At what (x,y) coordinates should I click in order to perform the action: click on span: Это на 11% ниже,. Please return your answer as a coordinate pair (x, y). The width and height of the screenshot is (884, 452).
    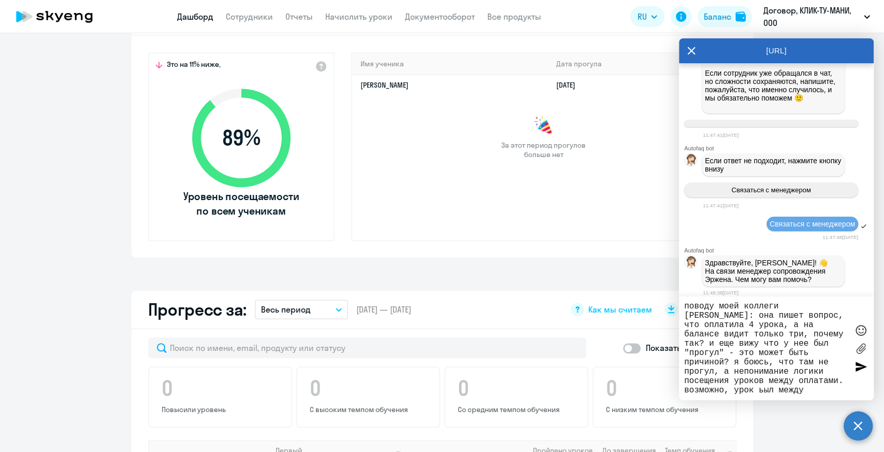
    Looking at the image, I should click on (194, 66).